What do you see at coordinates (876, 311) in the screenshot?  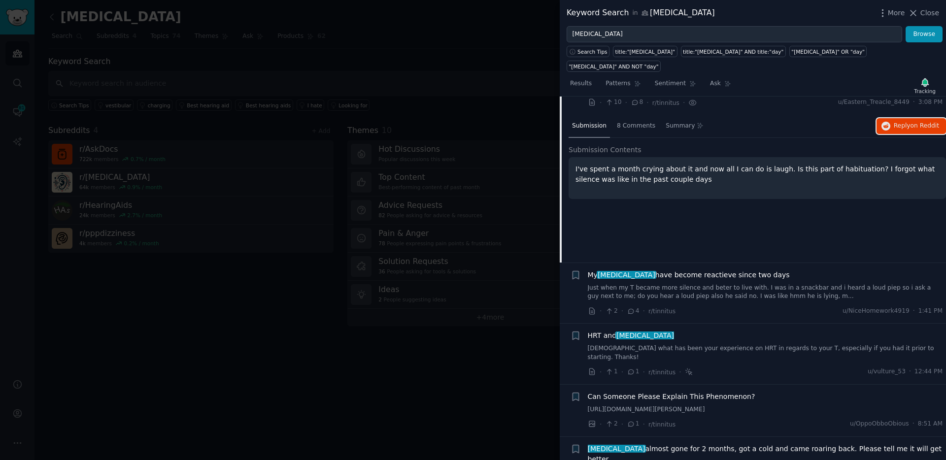 I see `span: u/NiceHomework4919` at bounding box center [876, 311].